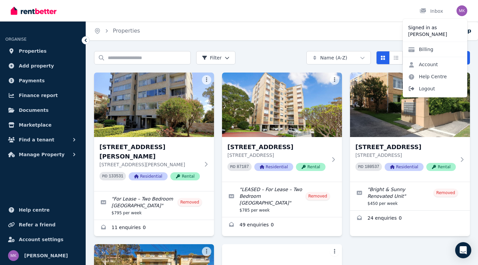 The image size is (478, 265). Describe the element at coordinates (396, 58) in the screenshot. I see `div: View options` at that location.